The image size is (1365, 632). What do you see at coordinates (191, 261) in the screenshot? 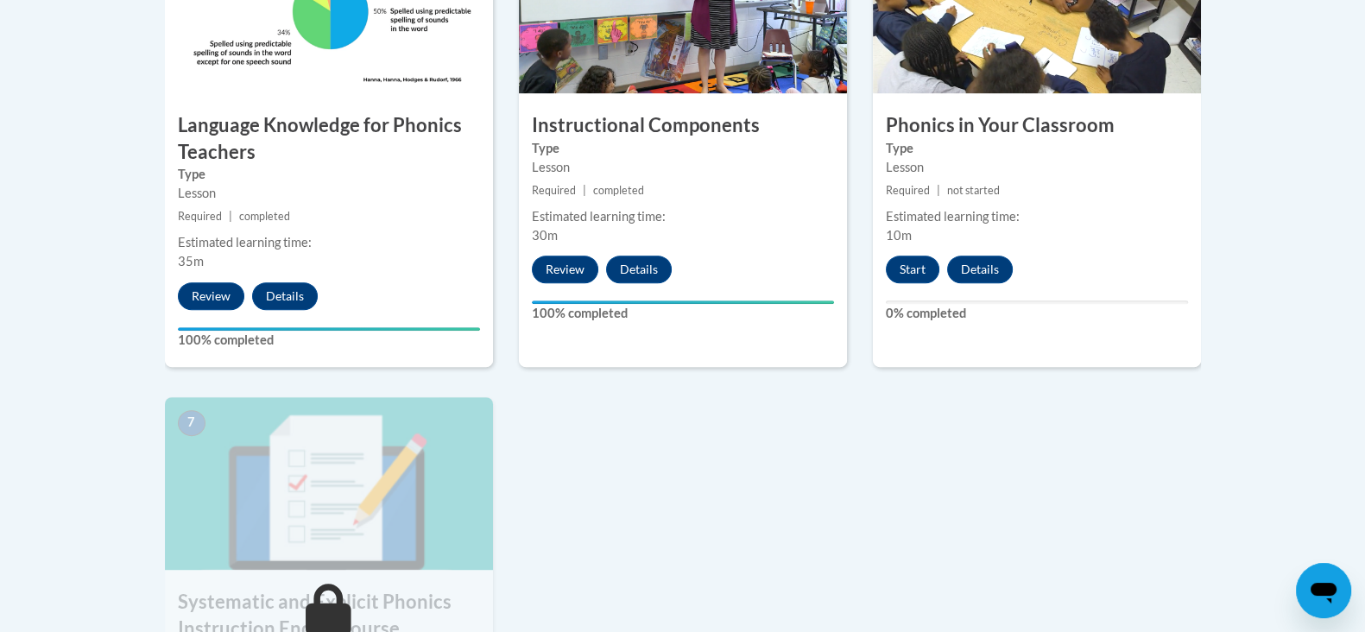
I see `span: 35m` at bounding box center [191, 261].